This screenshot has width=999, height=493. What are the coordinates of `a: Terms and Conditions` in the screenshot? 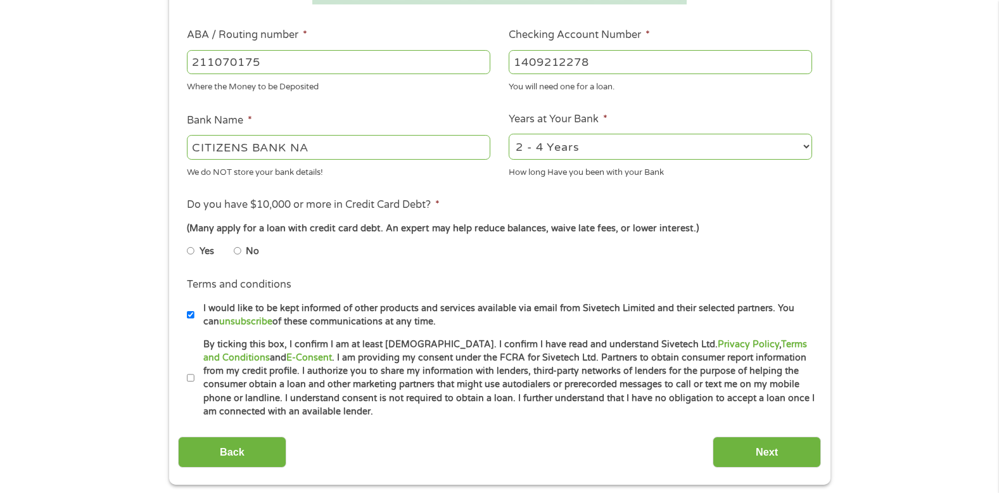 It's located at (505, 351).